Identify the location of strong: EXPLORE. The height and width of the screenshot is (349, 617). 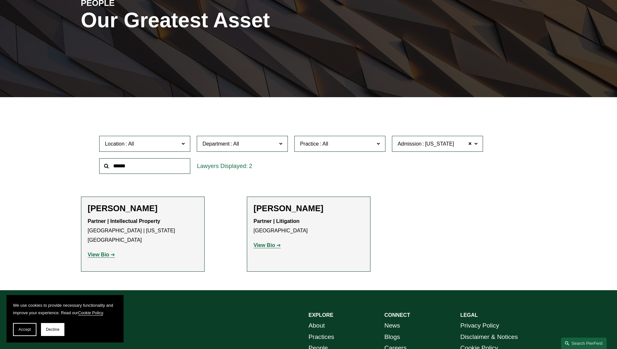
(321, 315).